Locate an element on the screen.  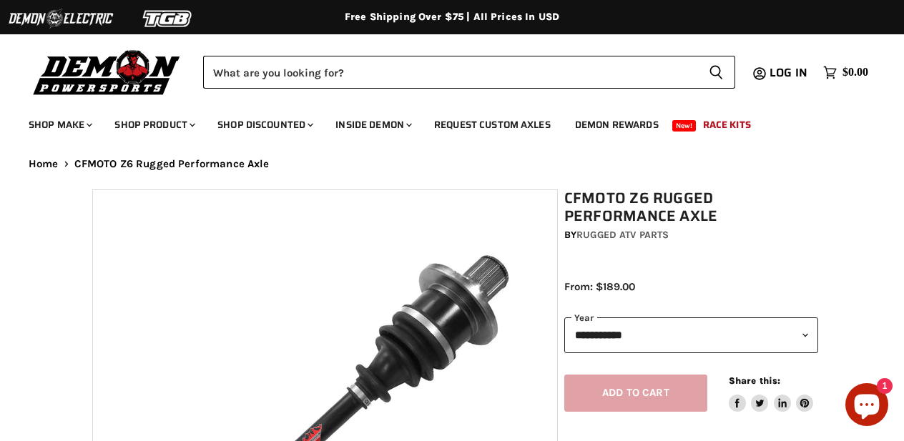
img: TGB Logo 2 is located at coordinates (168, 19).